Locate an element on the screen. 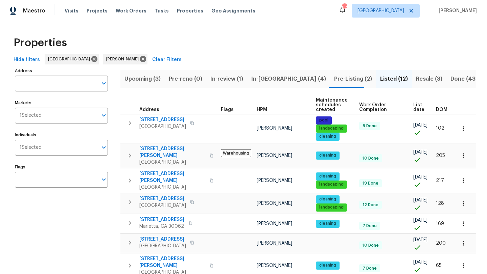  span: 12 Done is located at coordinates (370, 205).